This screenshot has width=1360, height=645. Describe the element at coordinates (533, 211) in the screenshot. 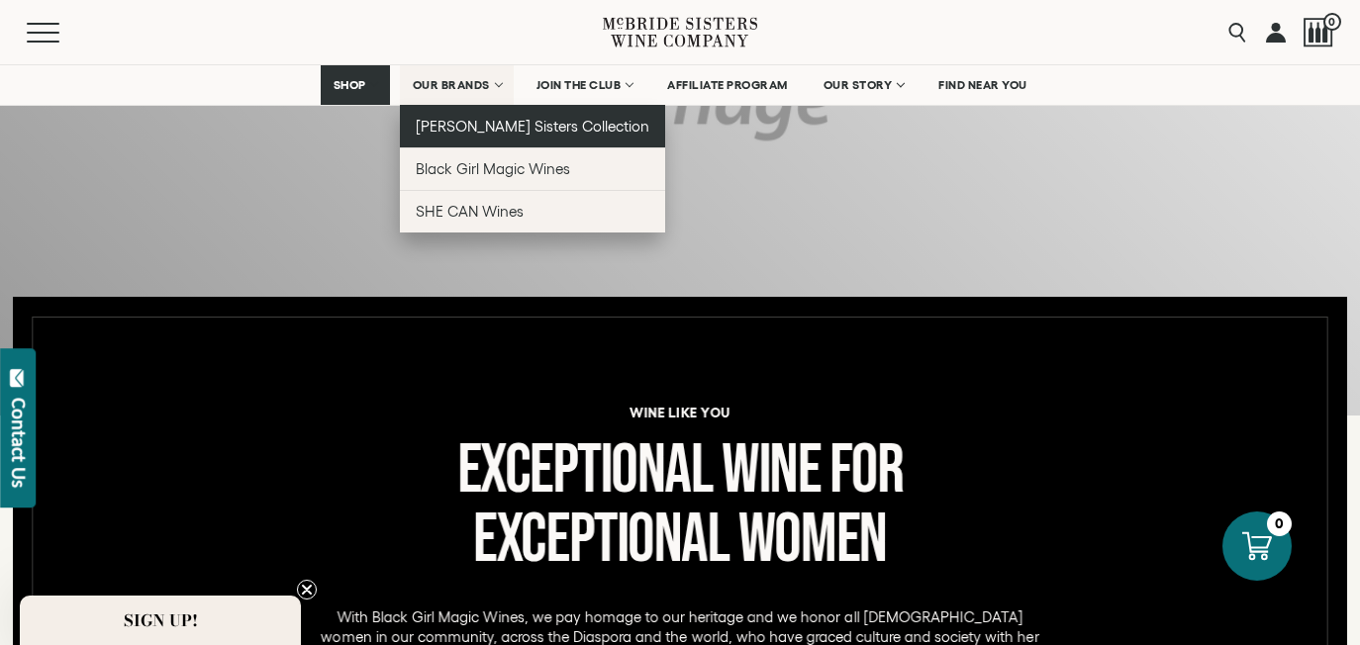

I see `a: SHE CAN Wines` at that location.